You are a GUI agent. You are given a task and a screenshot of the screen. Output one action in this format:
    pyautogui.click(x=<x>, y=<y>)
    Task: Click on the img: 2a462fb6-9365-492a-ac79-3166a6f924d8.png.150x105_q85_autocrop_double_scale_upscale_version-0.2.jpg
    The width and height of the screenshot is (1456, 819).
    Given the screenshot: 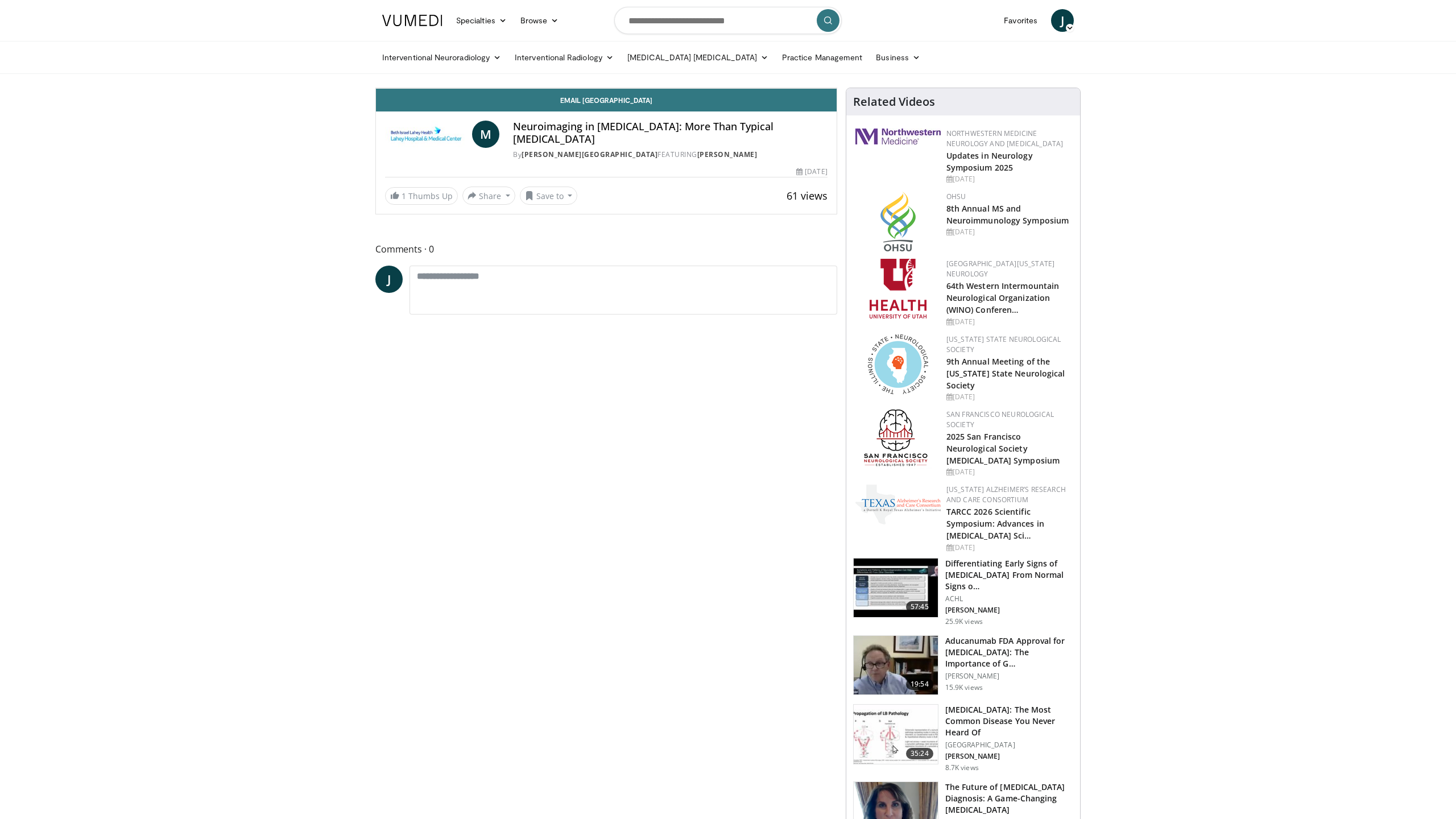 What is the action you would take?
    pyautogui.click(x=898, y=136)
    